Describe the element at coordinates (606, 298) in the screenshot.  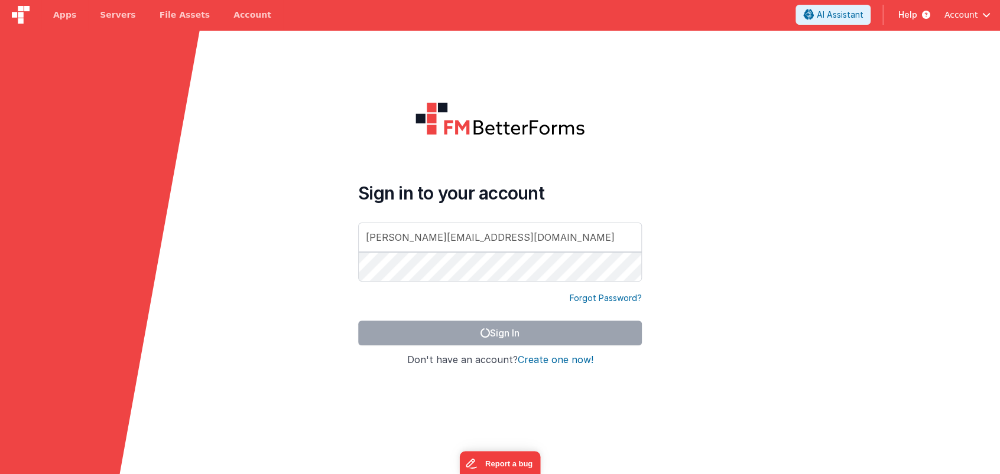
I see `a: Forgot Password?` at that location.